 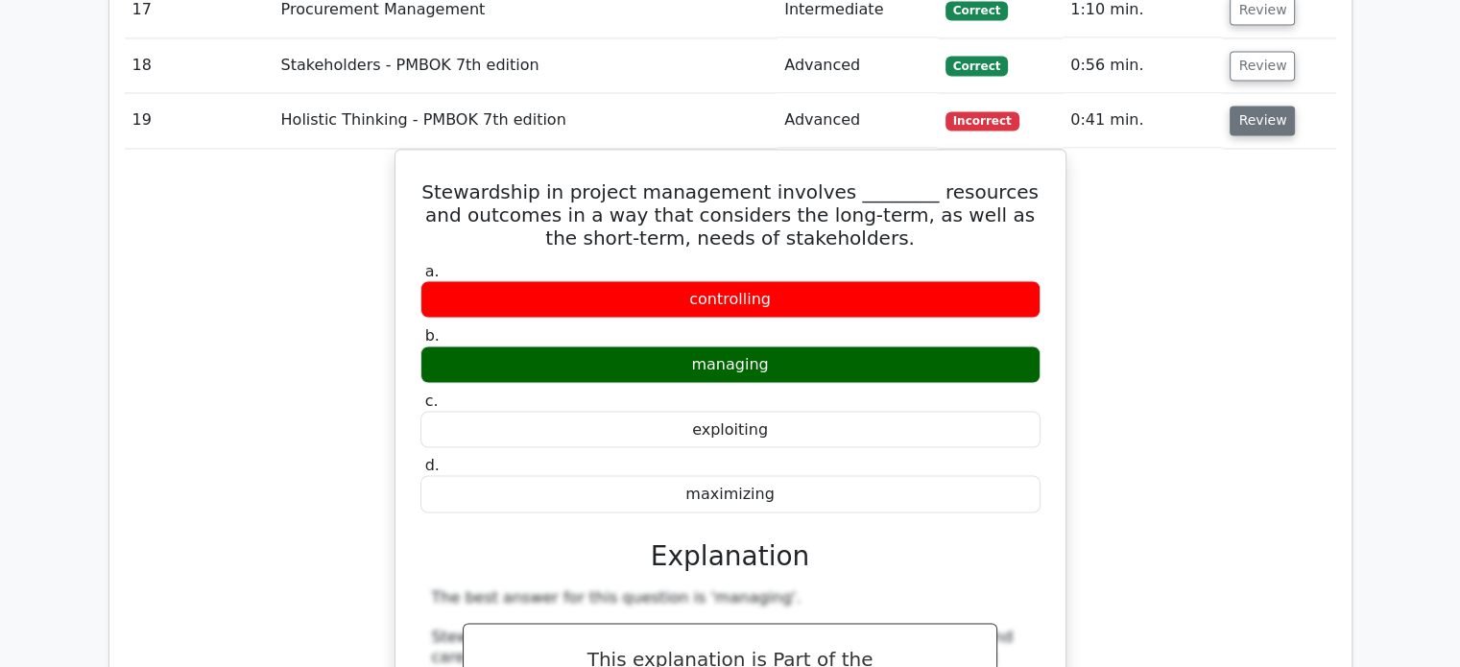 I want to click on td: 18, so click(x=199, y=65).